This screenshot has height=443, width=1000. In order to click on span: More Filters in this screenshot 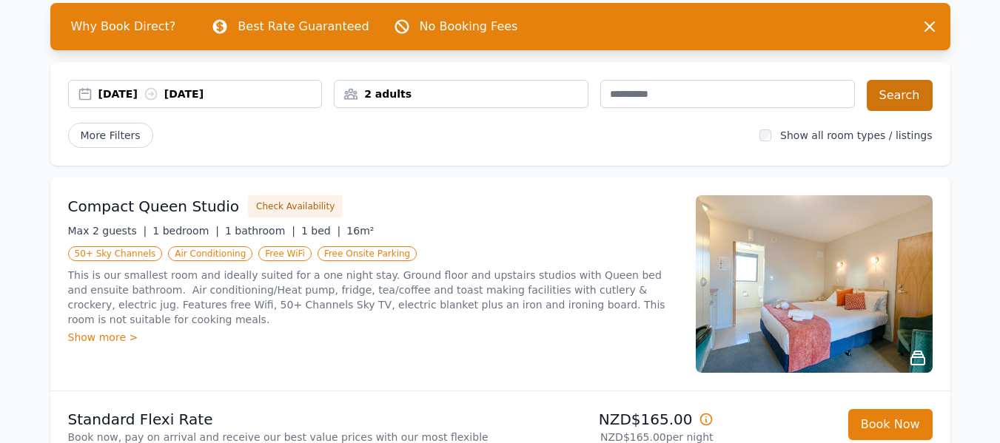, I will do `click(110, 135)`.